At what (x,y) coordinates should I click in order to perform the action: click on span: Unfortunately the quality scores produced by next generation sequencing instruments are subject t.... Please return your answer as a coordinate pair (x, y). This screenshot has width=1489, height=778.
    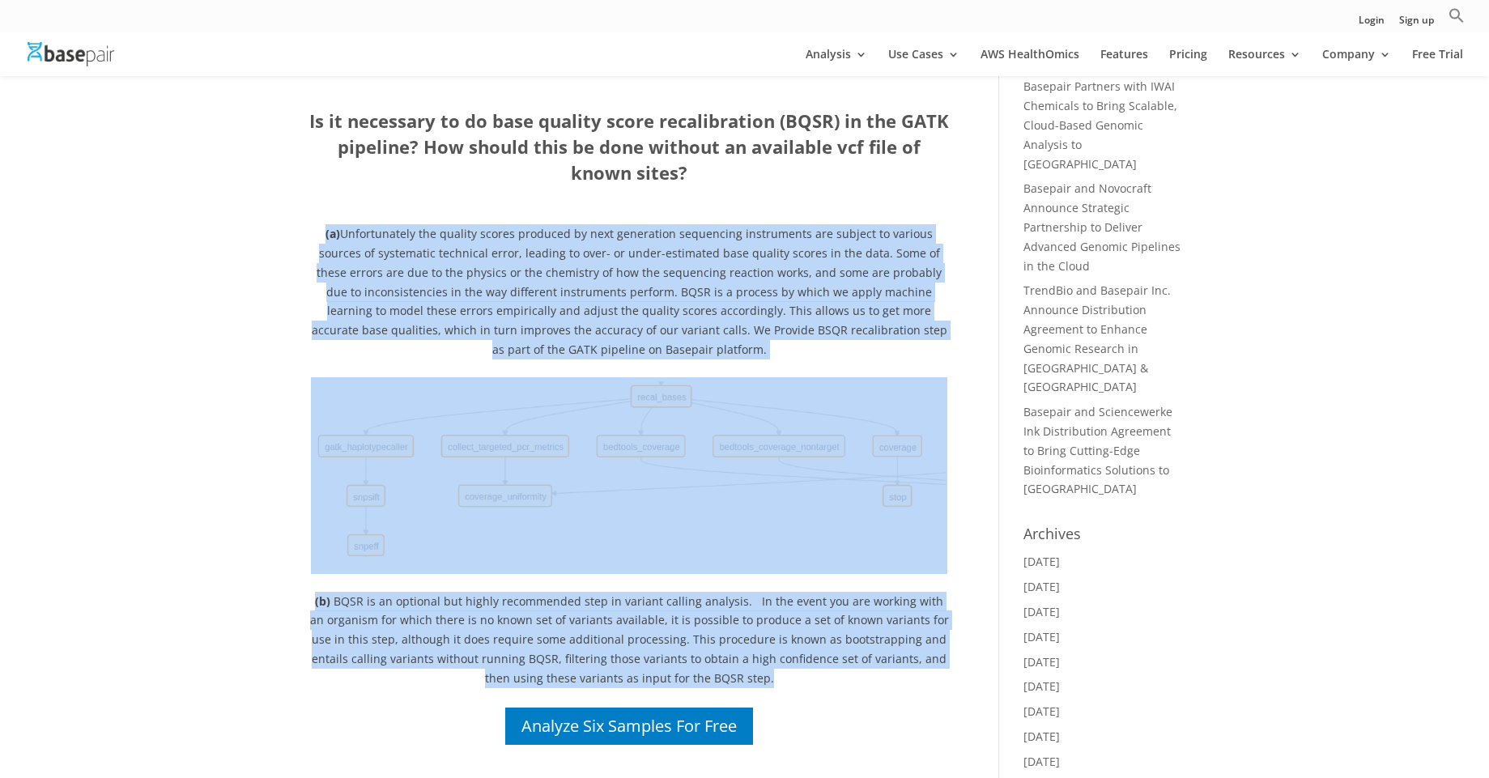
    Looking at the image, I should click on (629, 292).